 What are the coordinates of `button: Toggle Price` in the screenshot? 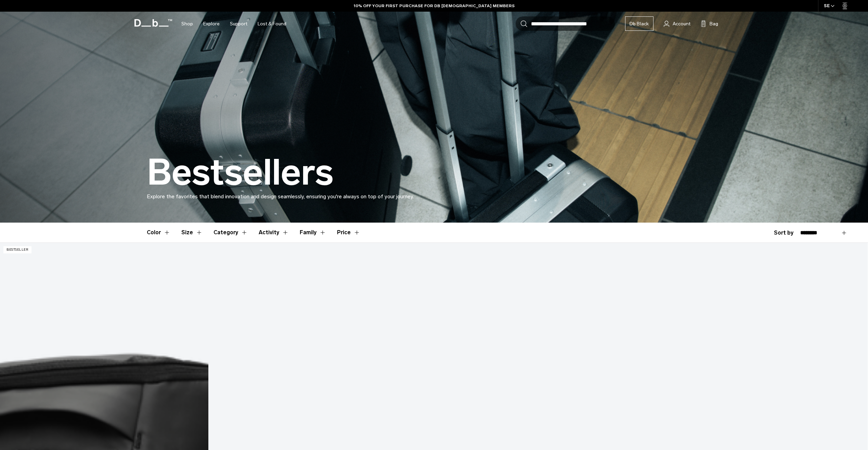 It's located at (349, 232).